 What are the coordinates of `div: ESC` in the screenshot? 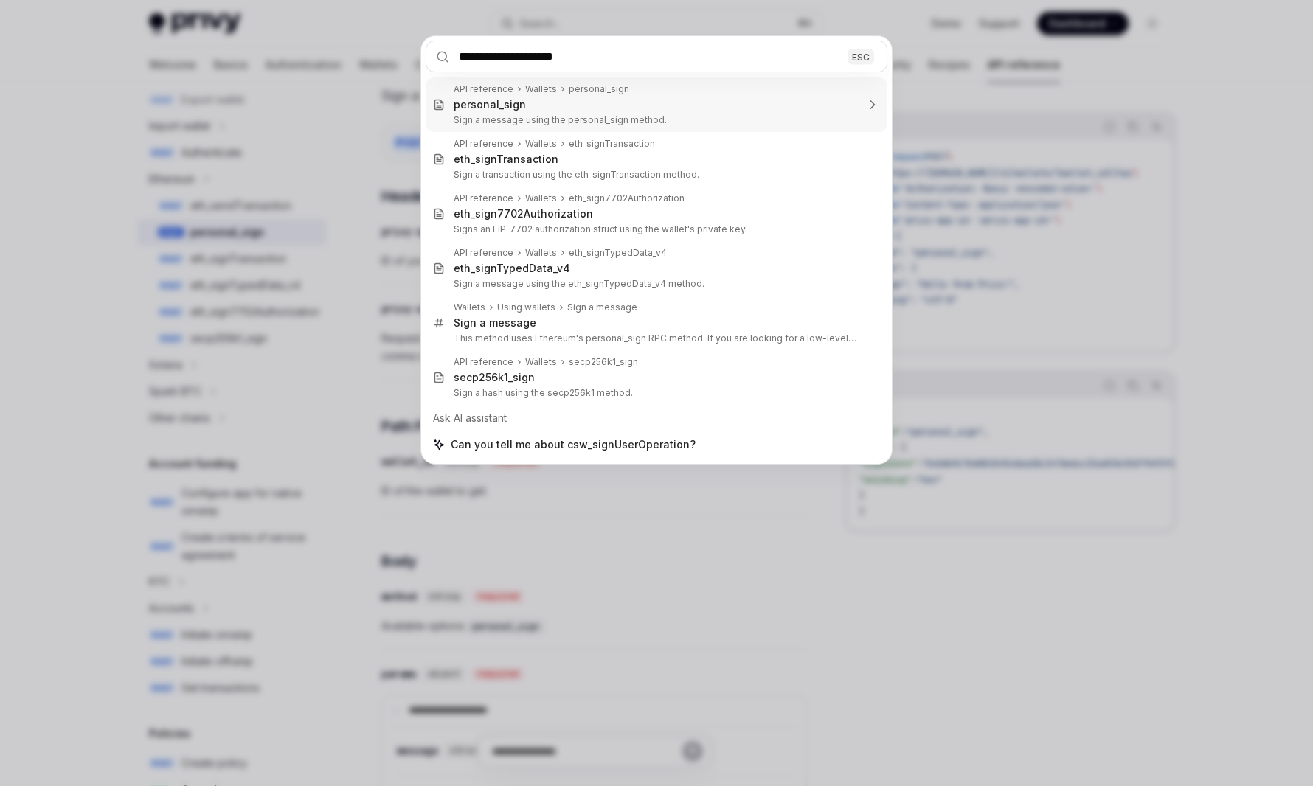 It's located at (861, 56).